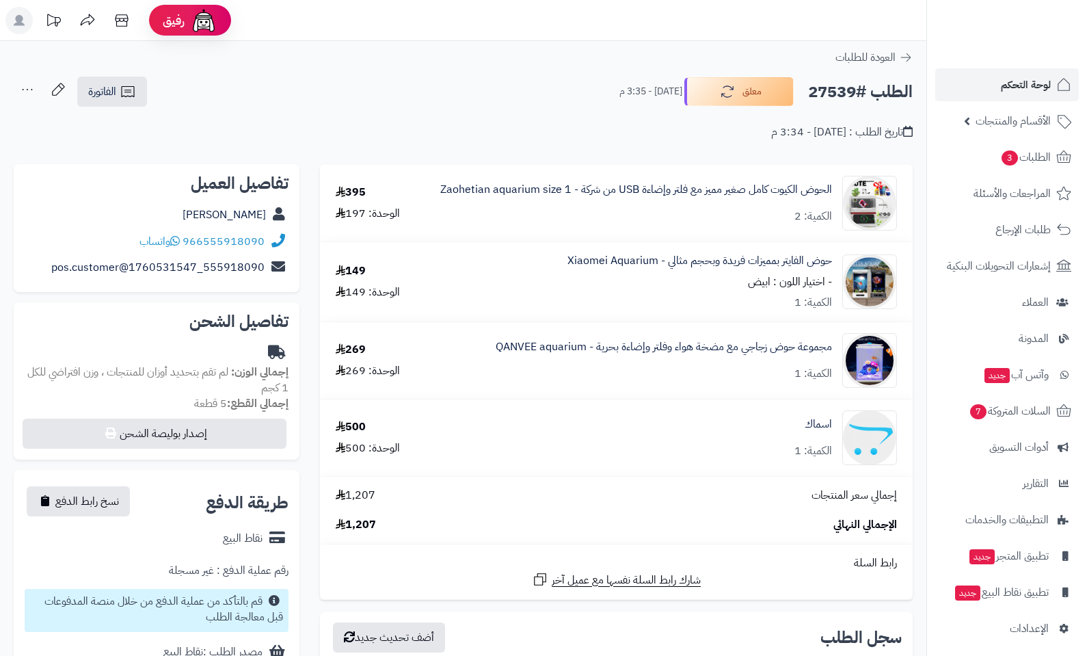 The image size is (1087, 656). I want to click on span: وآتس آب, so click(1016, 375).